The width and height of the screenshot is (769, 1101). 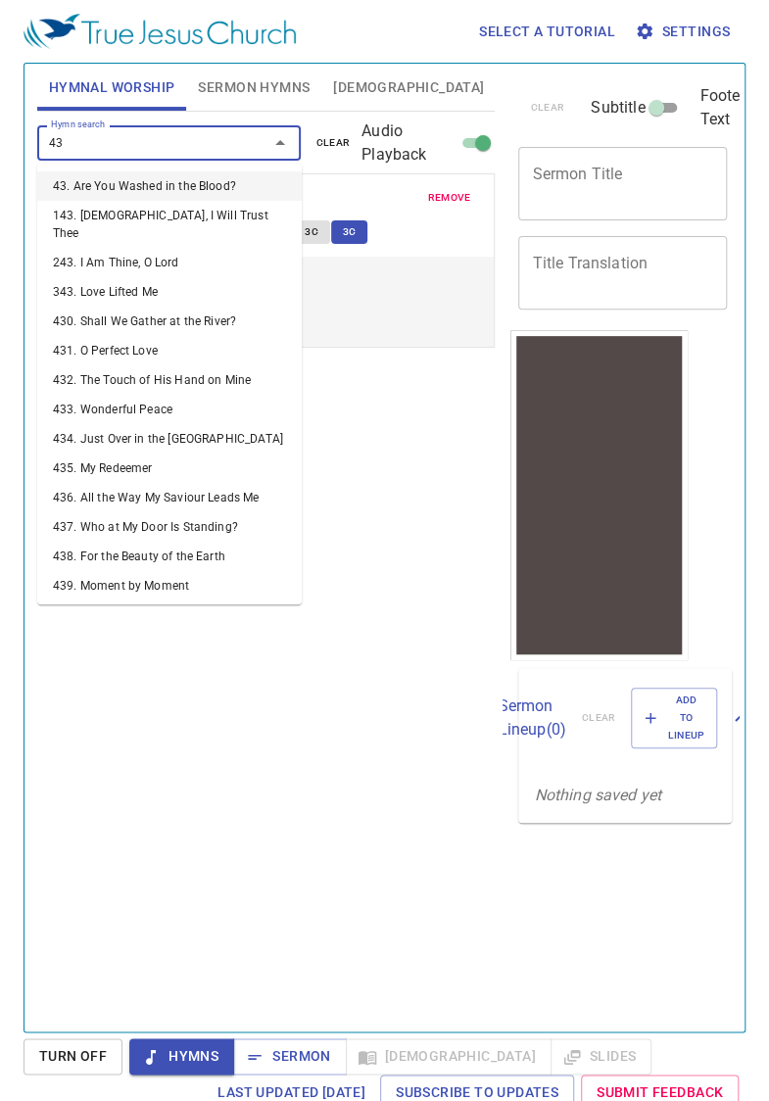 What do you see at coordinates (169, 556) in the screenshot?
I see `li: 438. For the Beauty of the Earth` at bounding box center [169, 556].